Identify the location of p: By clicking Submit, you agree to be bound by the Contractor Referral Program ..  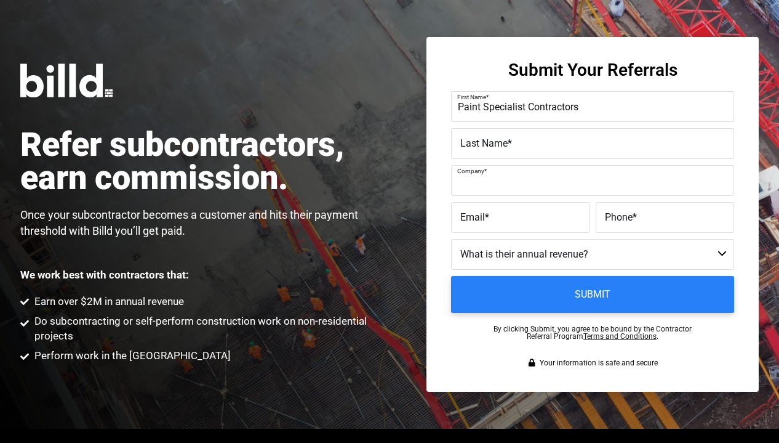
(593, 332).